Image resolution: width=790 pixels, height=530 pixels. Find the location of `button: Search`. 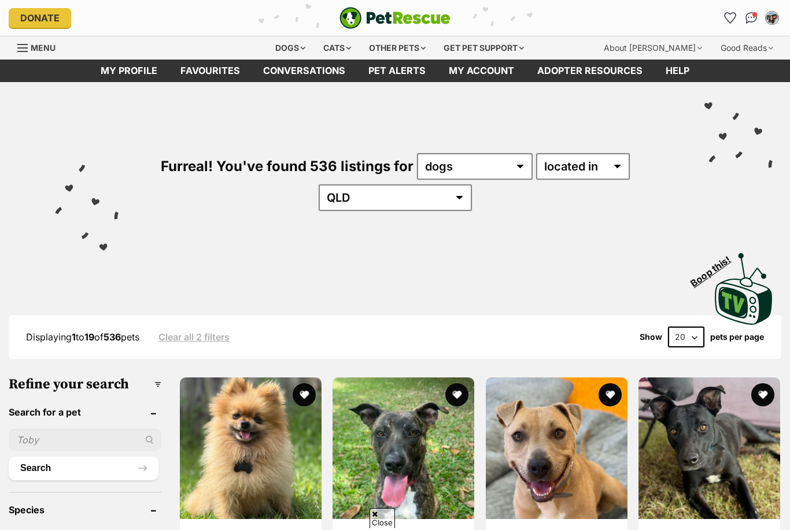

button: Search is located at coordinates (83, 468).